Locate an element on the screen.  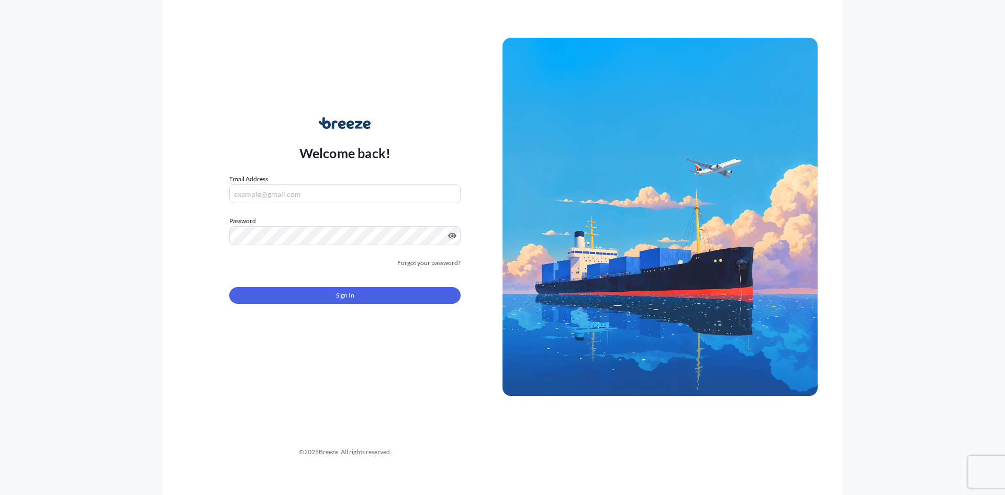
label: Password is located at coordinates (345, 221).